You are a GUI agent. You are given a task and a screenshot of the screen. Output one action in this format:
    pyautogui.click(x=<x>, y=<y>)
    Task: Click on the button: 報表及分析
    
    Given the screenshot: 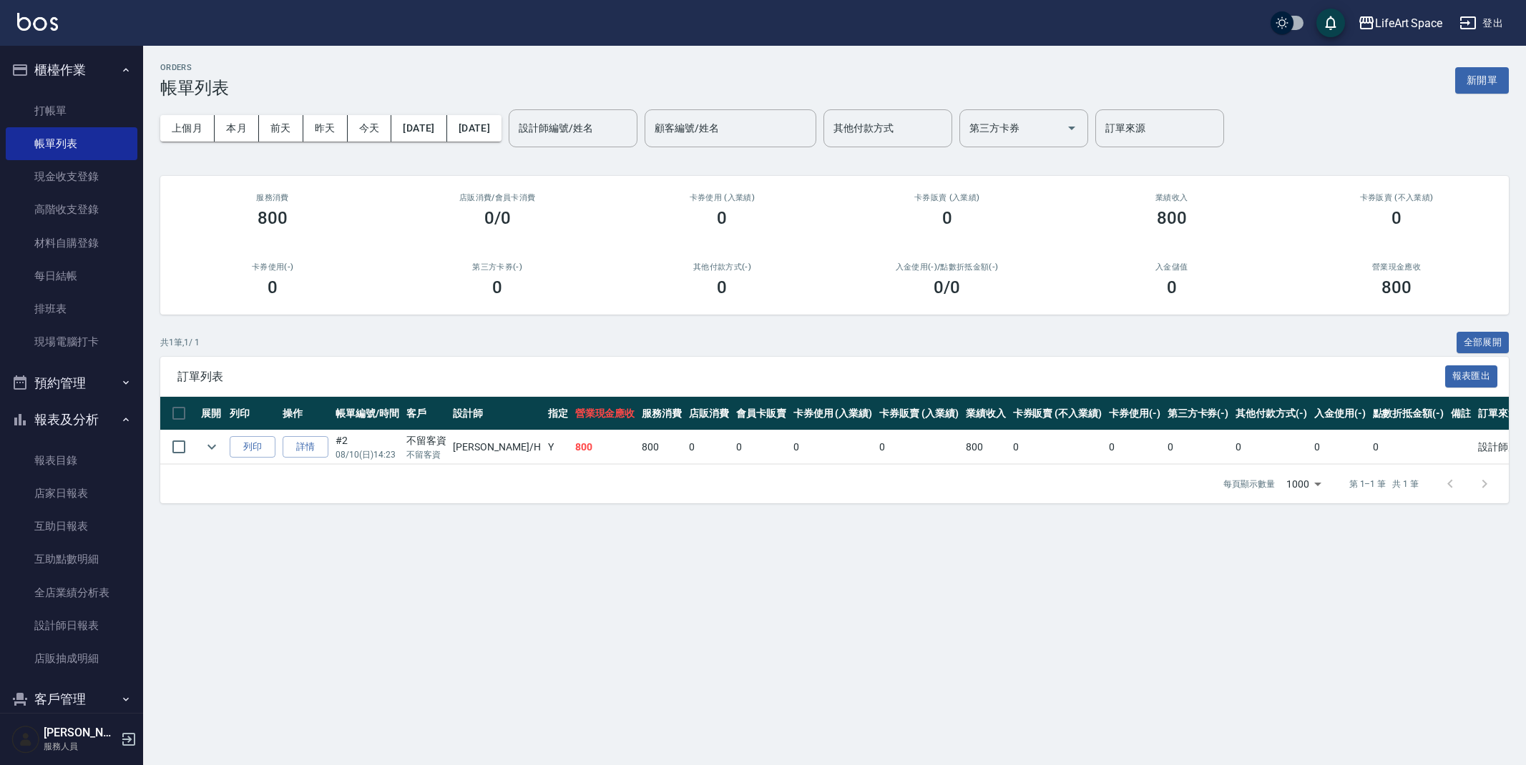 What is the action you would take?
    pyautogui.click(x=72, y=420)
    